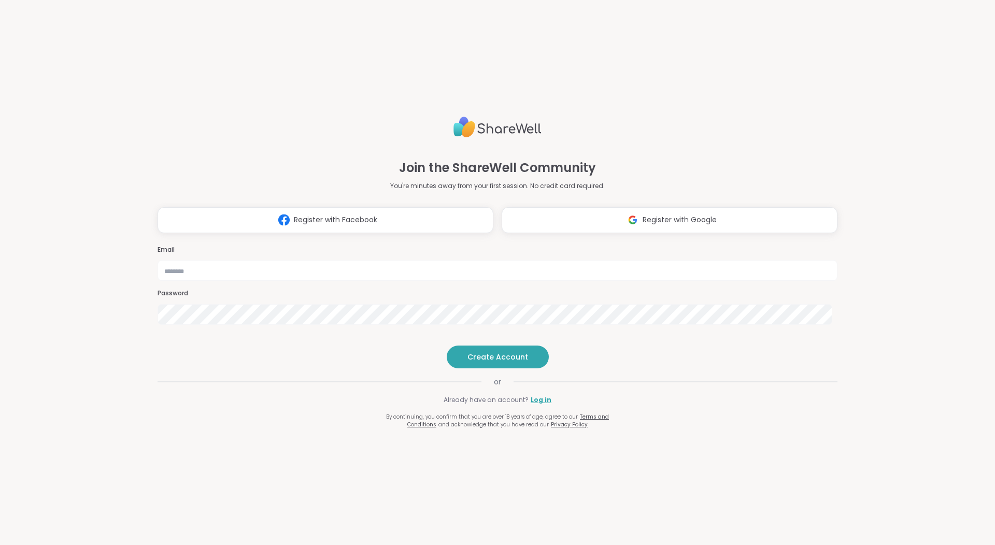  Describe the element at coordinates (569, 425) in the screenshot. I see `a: Privacy Policy` at that location.